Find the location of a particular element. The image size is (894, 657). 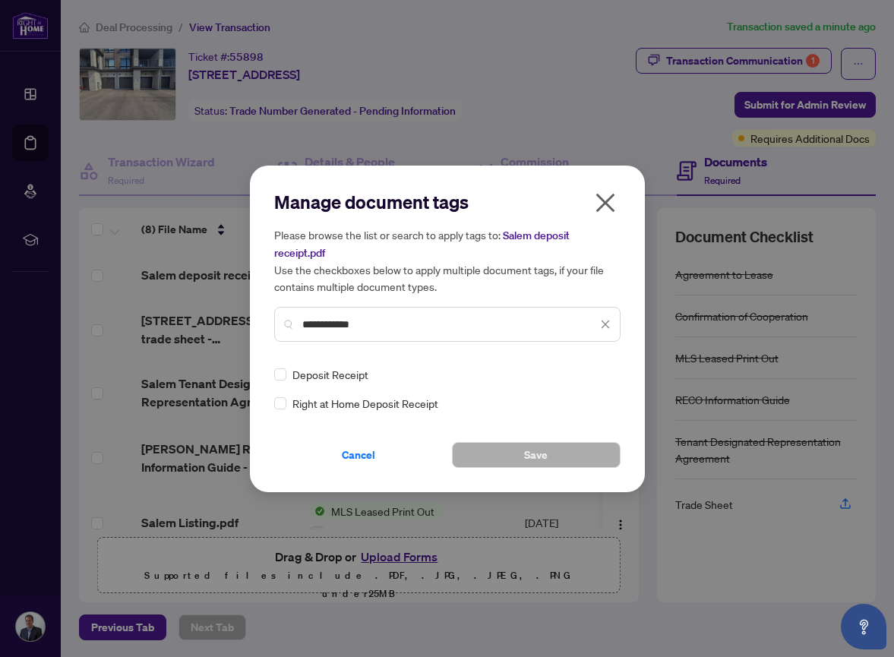

h5: Please browse the list or search to apply tags to: Use the checkboxes below to apply multiple doc... is located at coordinates (447, 261).